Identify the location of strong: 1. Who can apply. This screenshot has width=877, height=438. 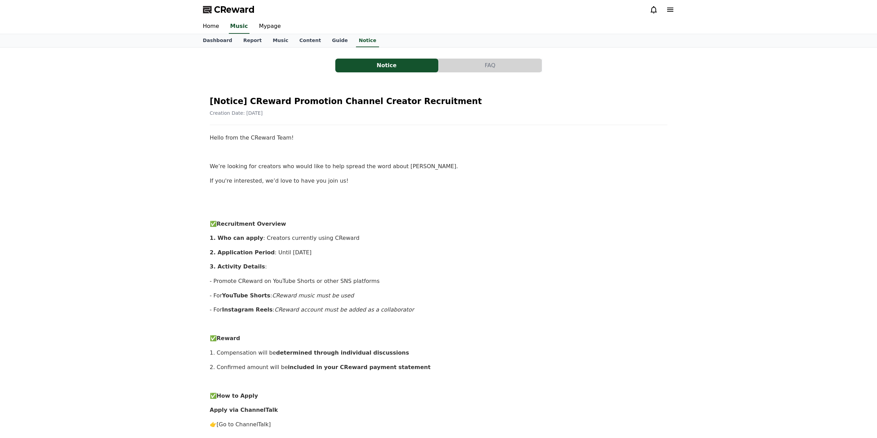
(236, 238).